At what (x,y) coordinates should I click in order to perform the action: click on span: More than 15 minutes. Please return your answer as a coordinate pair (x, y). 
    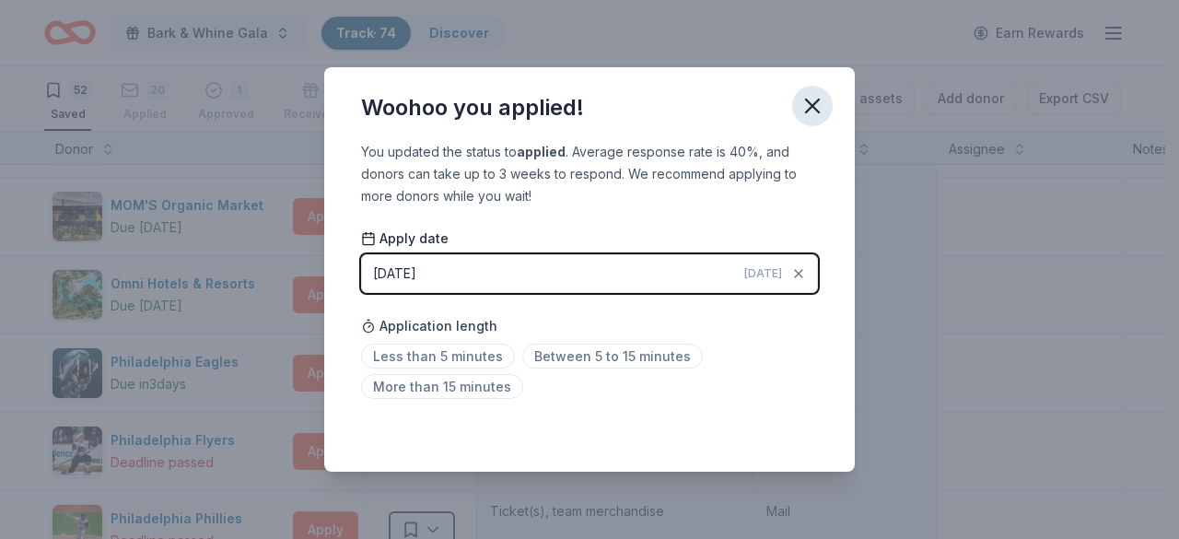
    Looking at the image, I should click on (442, 386).